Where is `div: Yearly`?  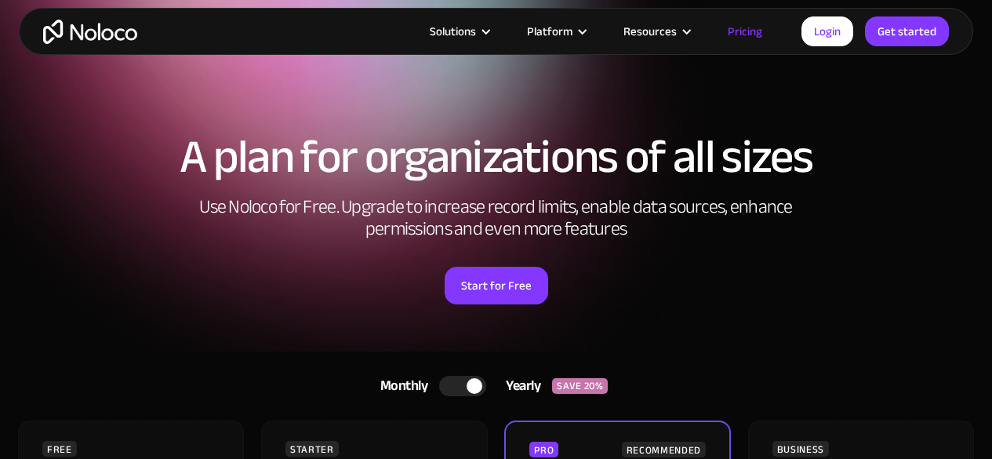
div: Yearly is located at coordinates (519, 386).